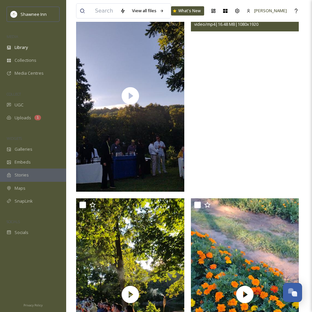 The width and height of the screenshot is (312, 312). I want to click on span: COLLECT, so click(14, 94).